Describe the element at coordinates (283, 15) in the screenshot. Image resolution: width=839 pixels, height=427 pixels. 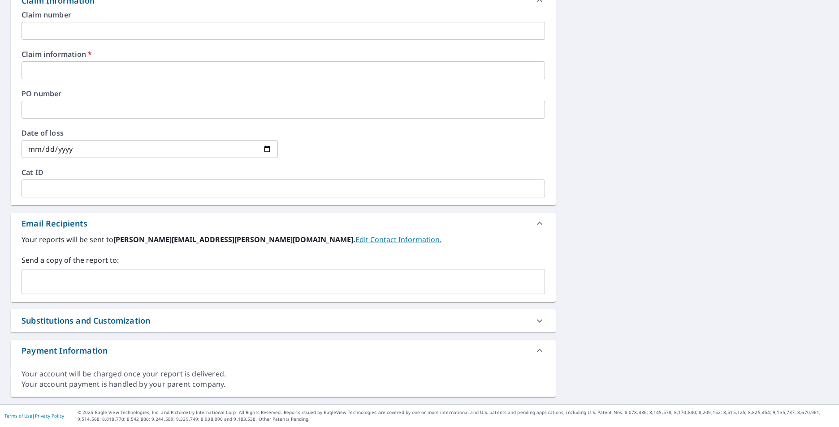
I see `label: Claim number` at that location.